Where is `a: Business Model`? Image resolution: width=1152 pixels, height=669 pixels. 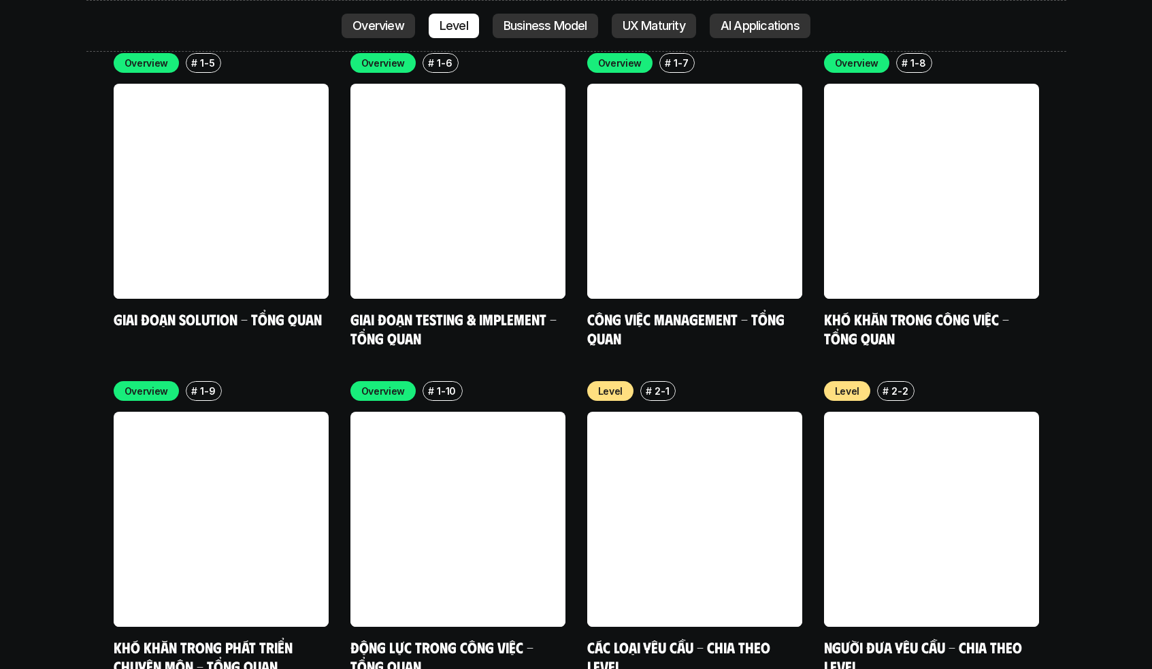 a: Business Model is located at coordinates (545, 26).